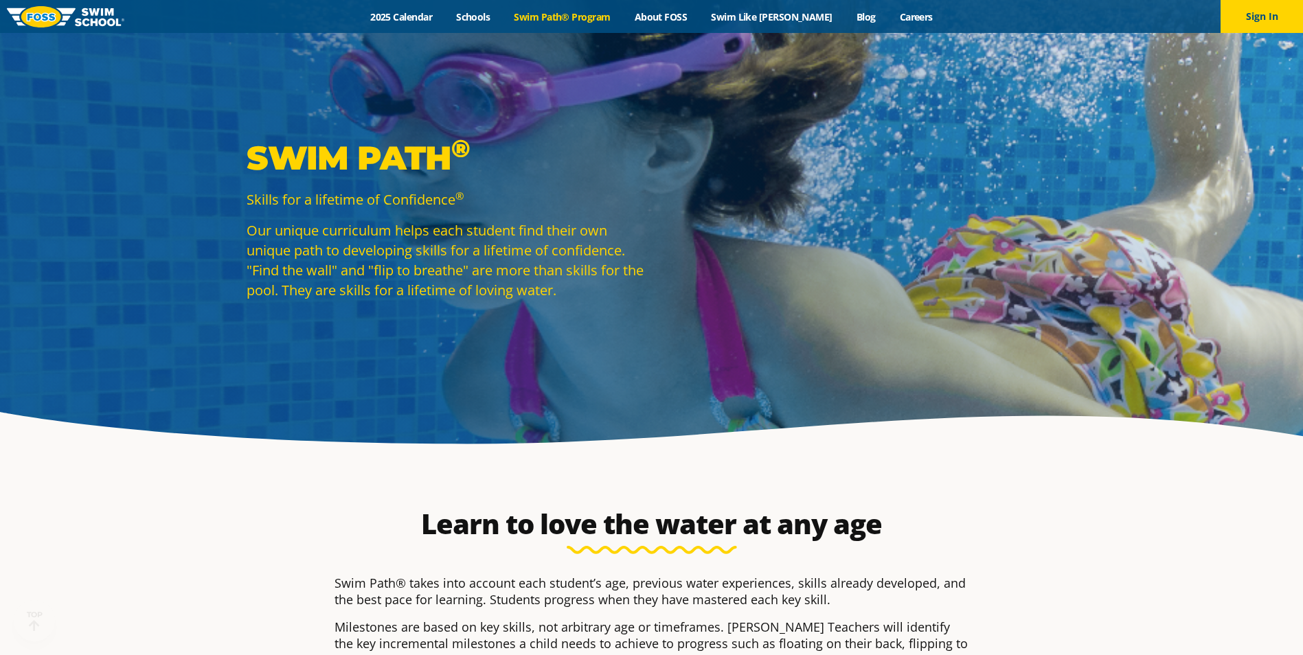 Image resolution: width=1303 pixels, height=655 pixels. What do you see at coordinates (446, 158) in the screenshot?
I see `p: Swim Path` at bounding box center [446, 158].